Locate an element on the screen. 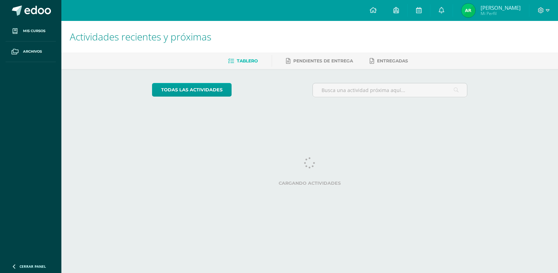 The image size is (558, 273). span: Entregadas is located at coordinates (392, 61).